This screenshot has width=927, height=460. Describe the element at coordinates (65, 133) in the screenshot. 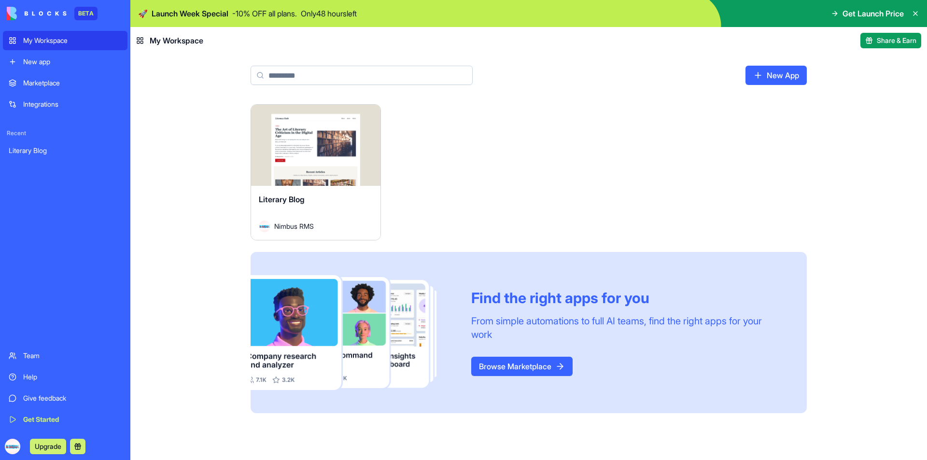

I see `span: Recent` at that location.